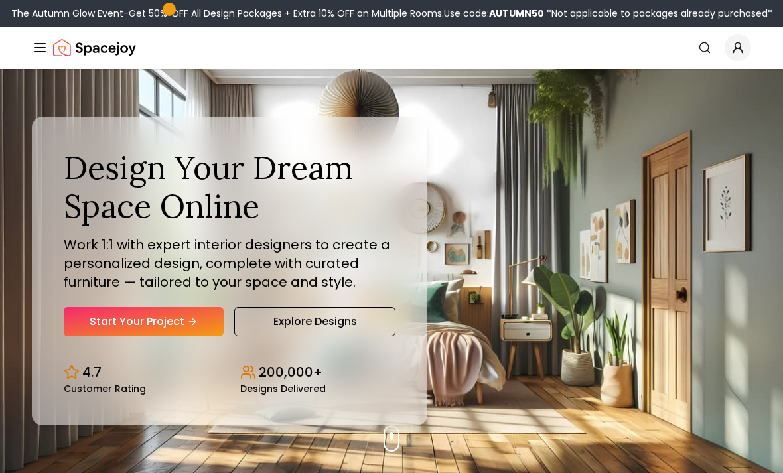 The width and height of the screenshot is (783, 473). I want to click on span: *Not applicable to packages already purchased*, so click(658, 13).